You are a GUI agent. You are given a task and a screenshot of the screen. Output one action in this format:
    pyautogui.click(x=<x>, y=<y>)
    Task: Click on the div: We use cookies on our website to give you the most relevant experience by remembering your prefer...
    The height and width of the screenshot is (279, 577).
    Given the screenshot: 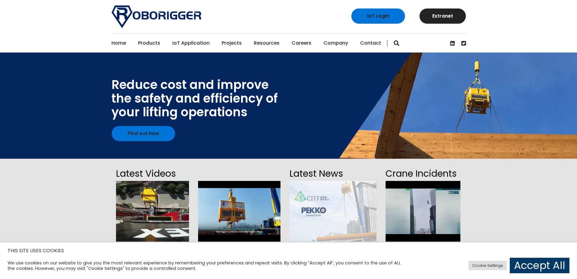 What is the action you would take?
    pyautogui.click(x=204, y=265)
    